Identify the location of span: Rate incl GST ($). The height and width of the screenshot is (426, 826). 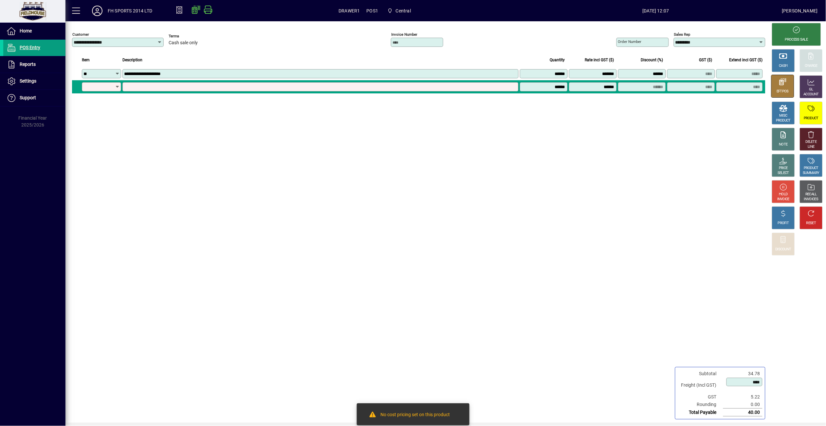
(599, 60).